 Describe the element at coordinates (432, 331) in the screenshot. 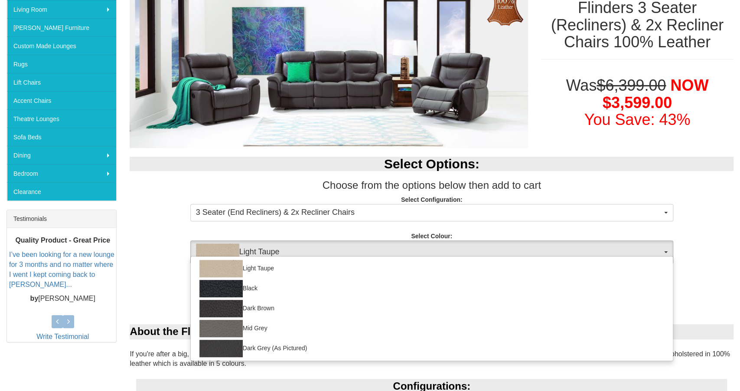

I see `div: About the Flinders:` at that location.